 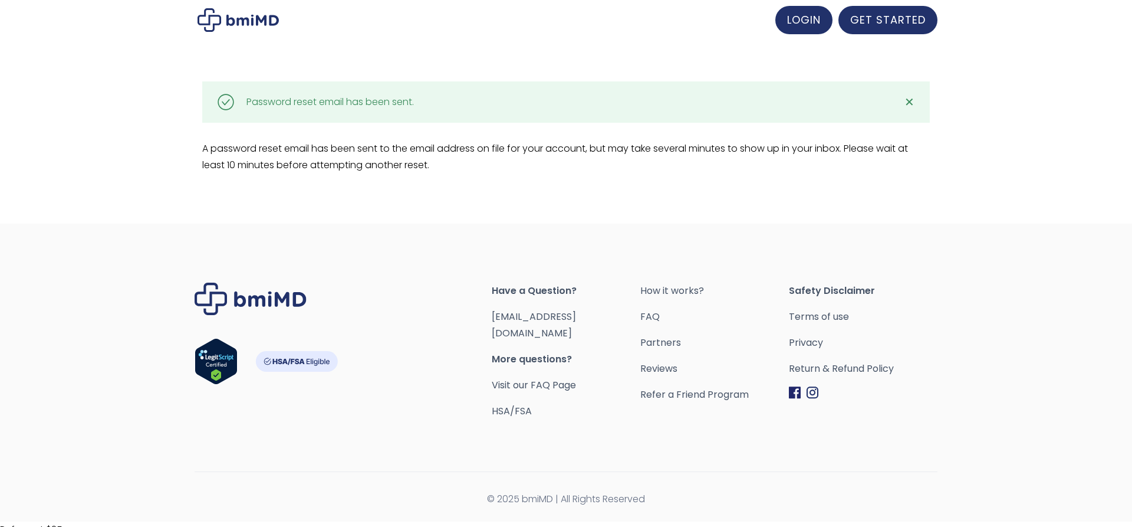 What do you see at coordinates (888, 20) in the screenshot?
I see `a: GET STARTED` at bounding box center [888, 20].